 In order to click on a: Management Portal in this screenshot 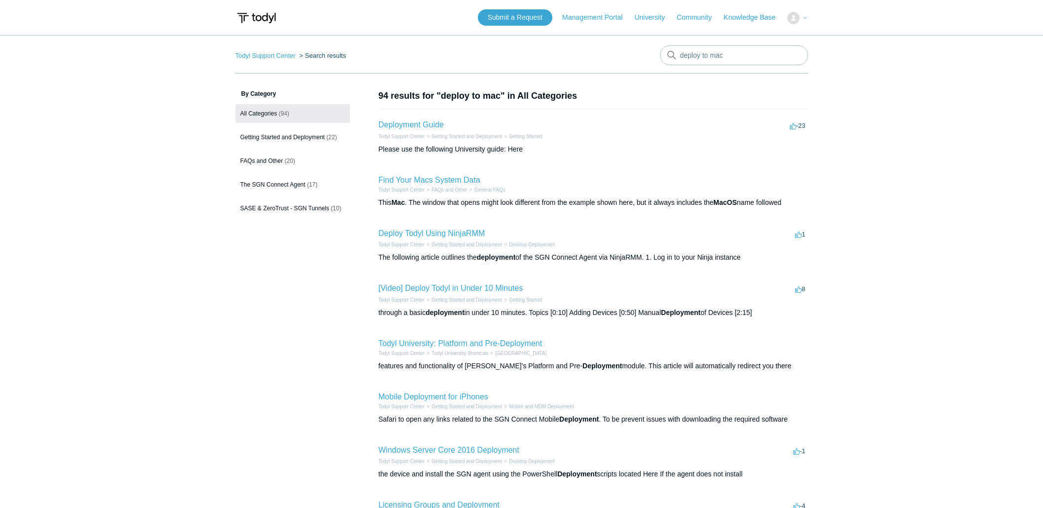, I will do `click(597, 17)`.